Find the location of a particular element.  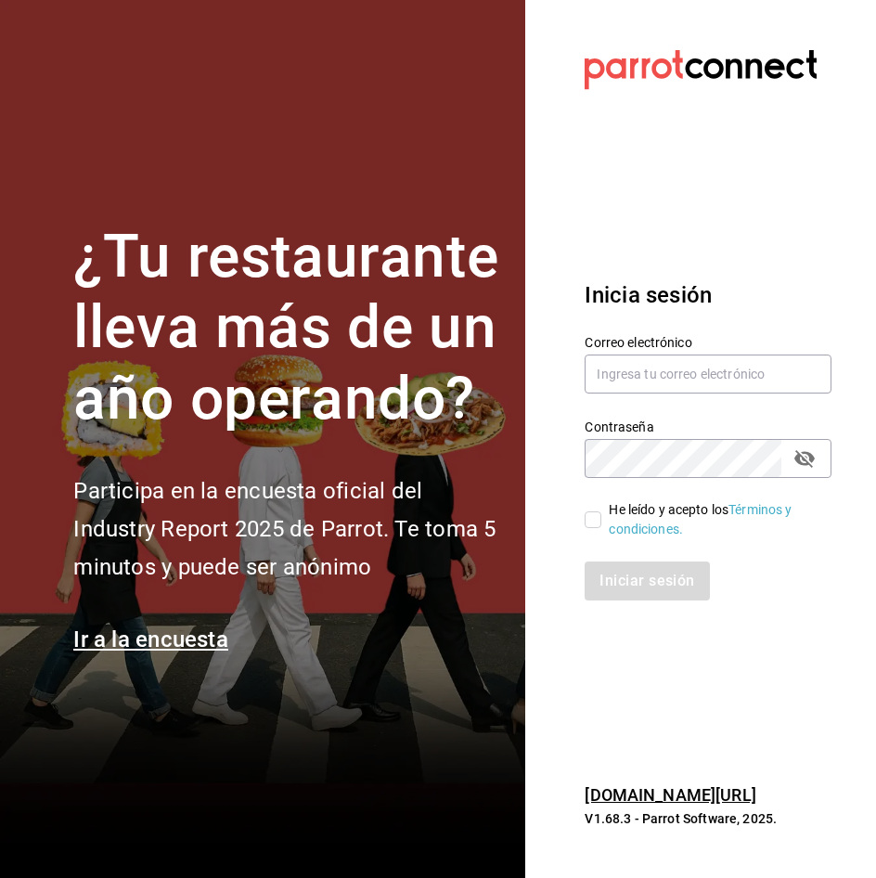

button: passwordField is located at coordinates (805, 459).